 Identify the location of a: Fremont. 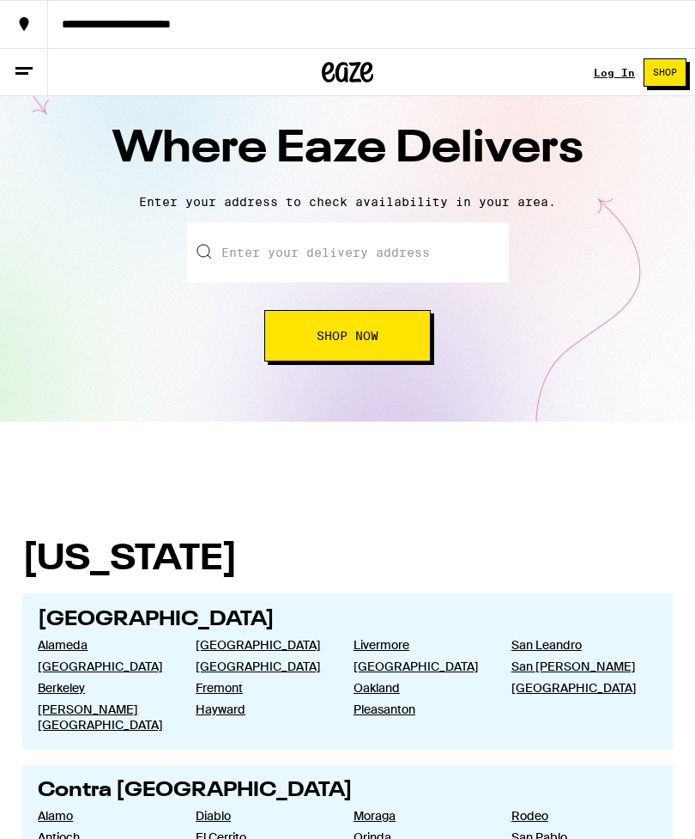
(260, 688).